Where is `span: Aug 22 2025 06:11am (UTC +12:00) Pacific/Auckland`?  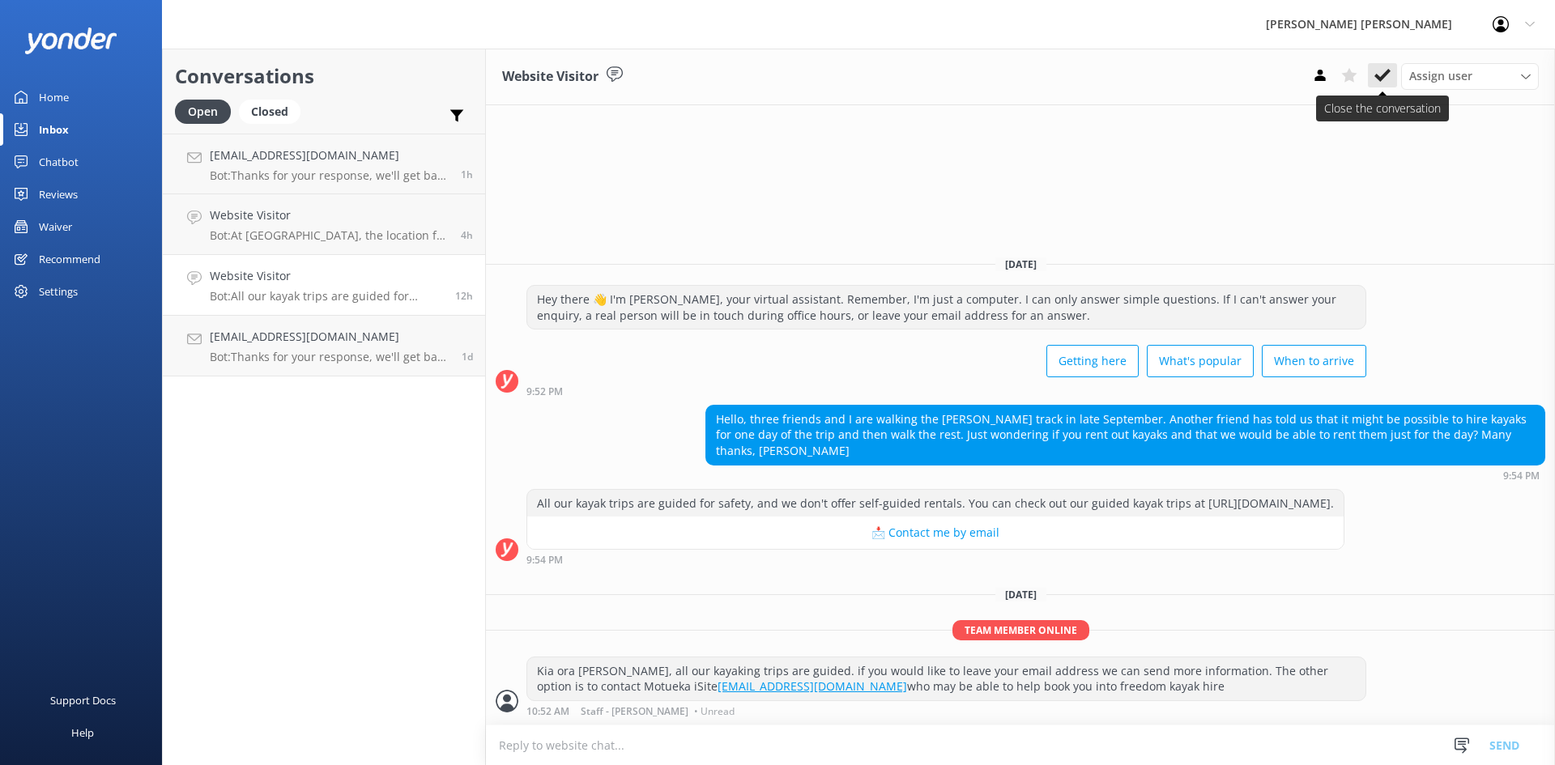 span: Aug 22 2025 06:11am (UTC +12:00) Pacific/Auckland is located at coordinates (466, 235).